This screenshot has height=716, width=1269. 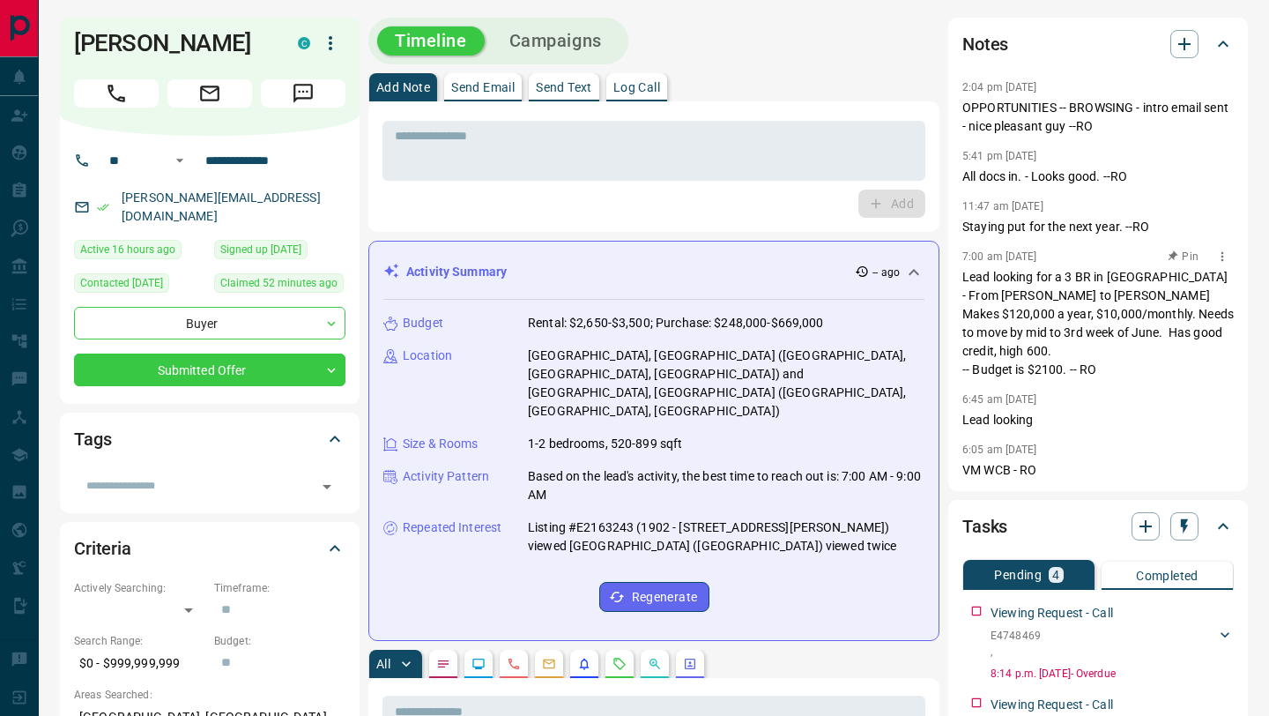 I want to click on p: $0 - $999,999,999, so click(x=139, y=663).